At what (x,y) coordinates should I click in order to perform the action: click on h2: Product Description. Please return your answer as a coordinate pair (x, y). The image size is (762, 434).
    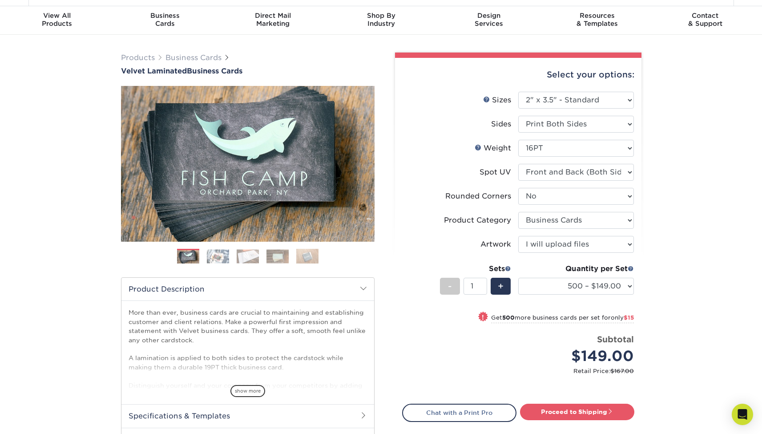
    Looking at the image, I should click on (248, 289).